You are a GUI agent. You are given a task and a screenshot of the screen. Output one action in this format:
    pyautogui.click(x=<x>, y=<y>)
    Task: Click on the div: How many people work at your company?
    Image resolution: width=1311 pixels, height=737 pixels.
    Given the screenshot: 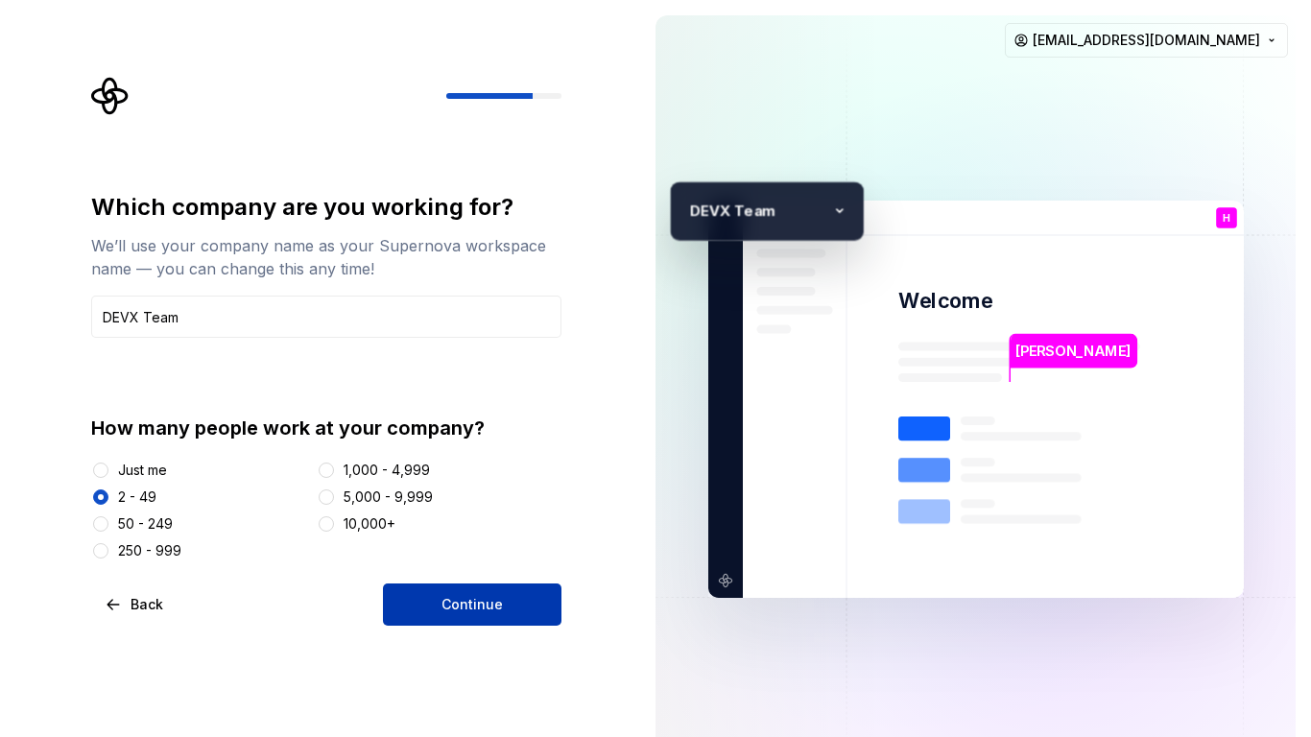 What is the action you would take?
    pyautogui.click(x=326, y=428)
    